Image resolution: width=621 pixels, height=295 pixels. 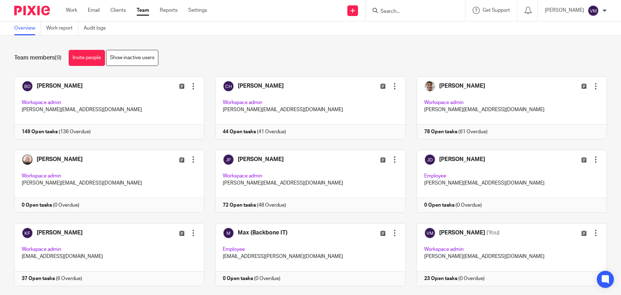 I want to click on h1: Team members, so click(x=38, y=58).